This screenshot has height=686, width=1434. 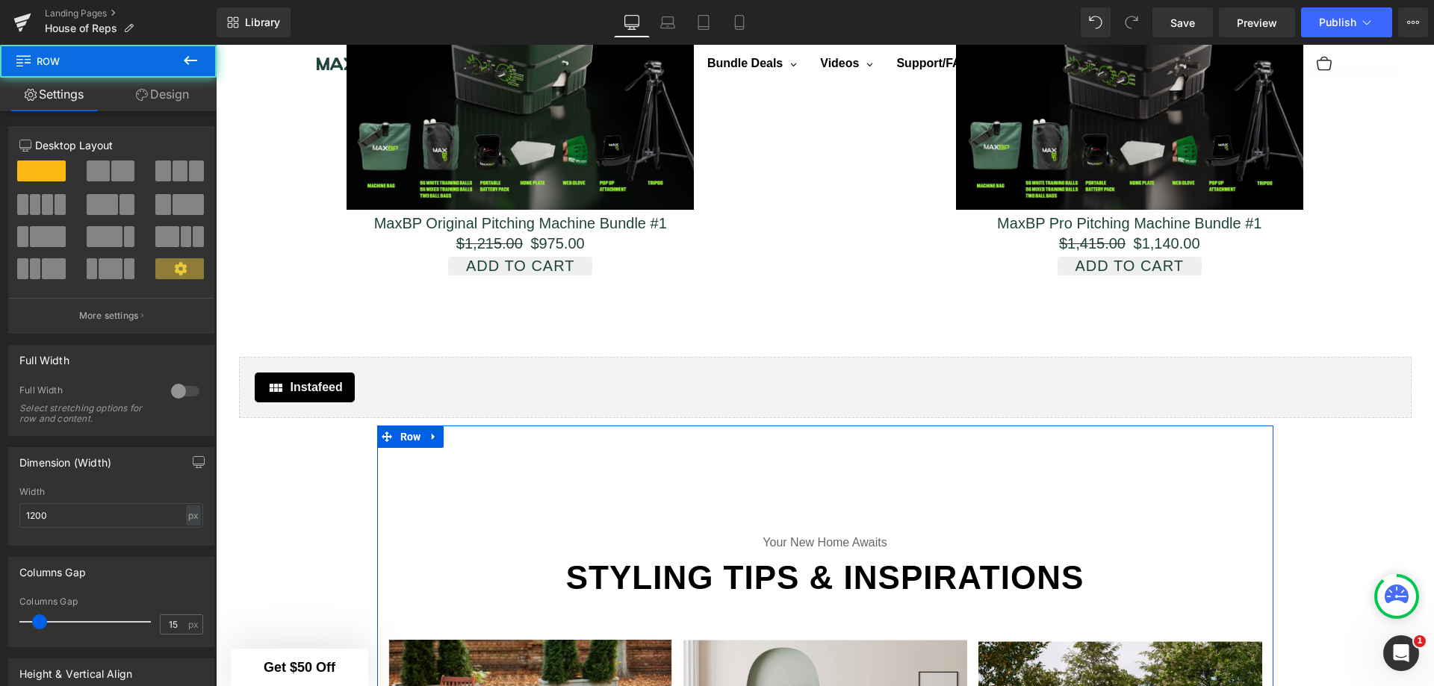 I want to click on p: Desktop Layout, so click(x=111, y=145).